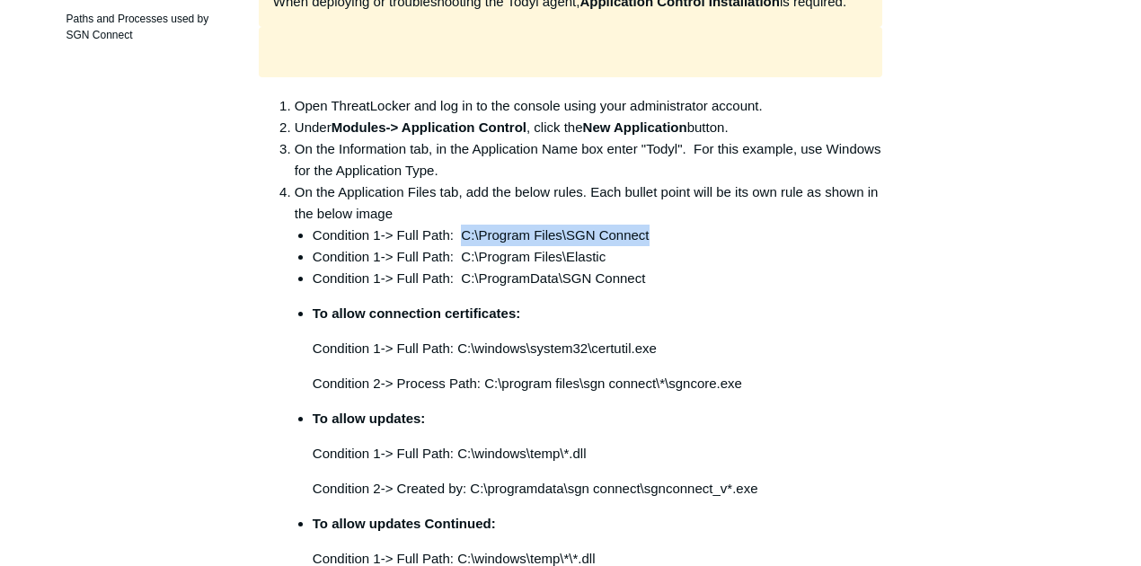 This screenshot has height=566, width=1141. What do you see at coordinates (597, 279) in the screenshot?
I see `li: Condition 1-> Full Path: C:\ProgramData\SGN Connect` at bounding box center [597, 279].